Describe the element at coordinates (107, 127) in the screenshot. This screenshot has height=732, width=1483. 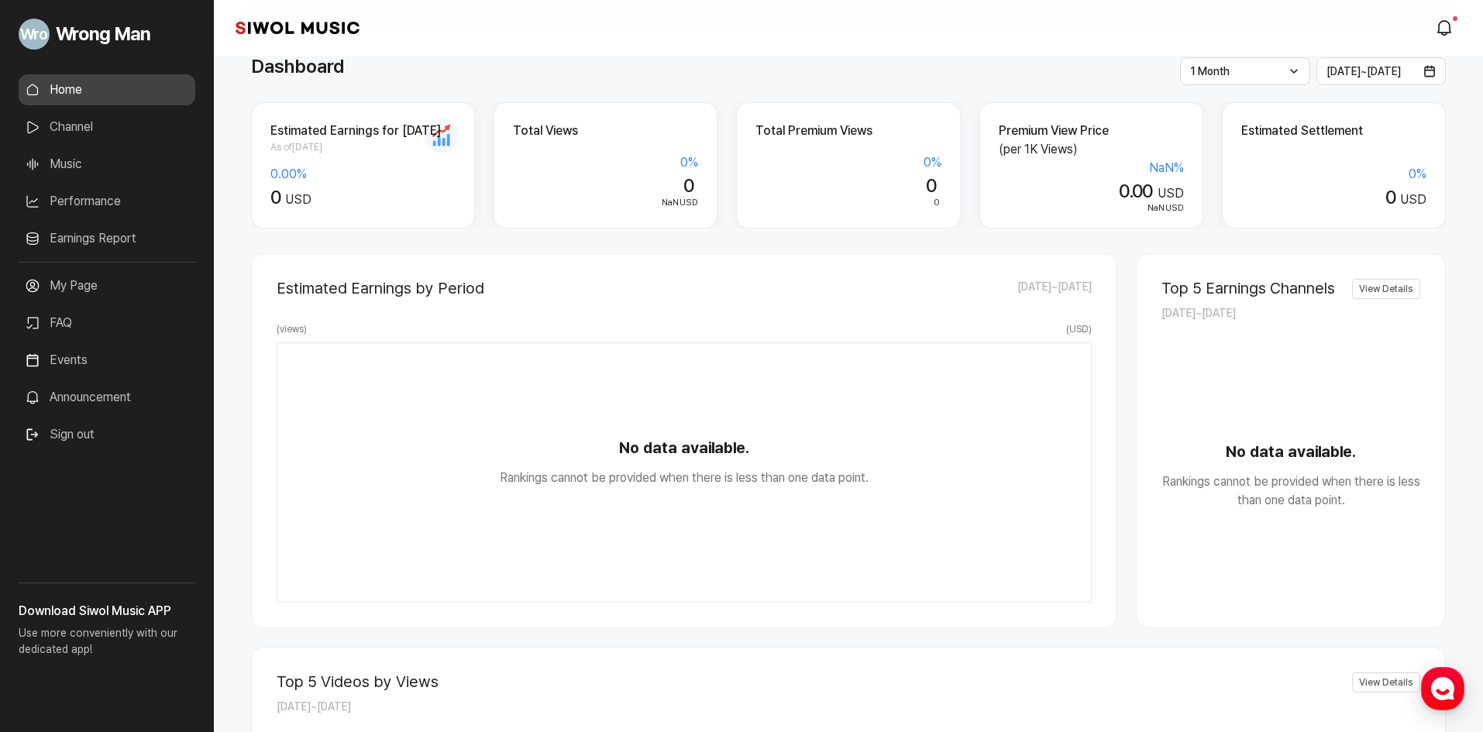
I see `a: Channel` at that location.